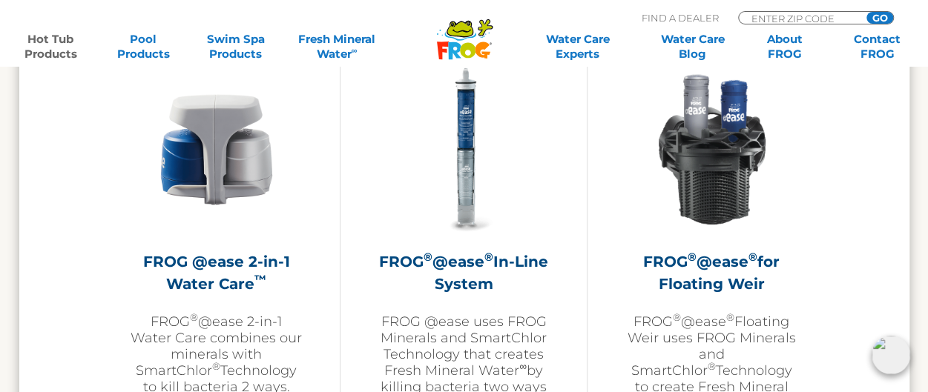 The image size is (928, 392). I want to click on a: ContactFROG, so click(877, 47).